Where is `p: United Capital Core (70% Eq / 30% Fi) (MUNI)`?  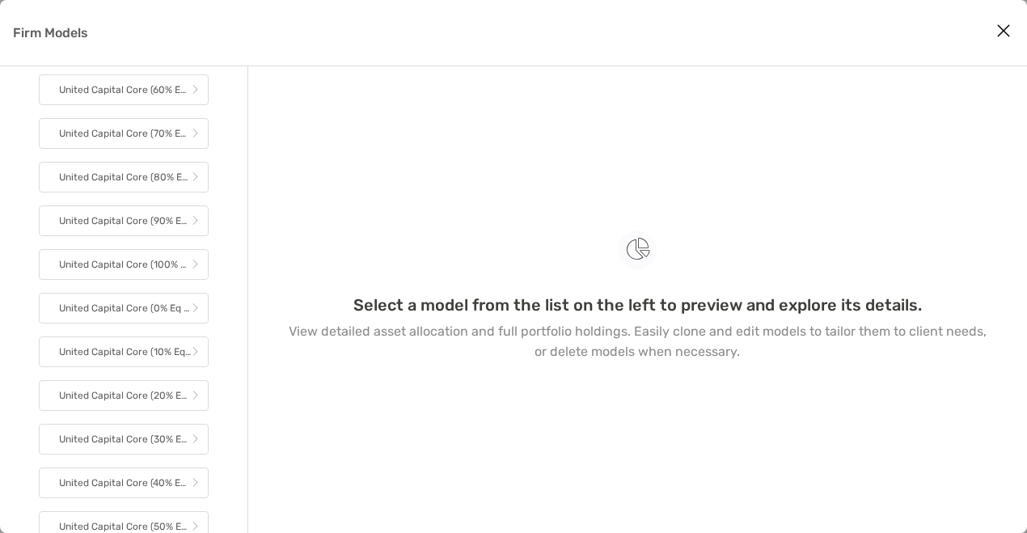 p: United Capital Core (70% Eq / 30% Fi) (MUNI) is located at coordinates (125, 133).